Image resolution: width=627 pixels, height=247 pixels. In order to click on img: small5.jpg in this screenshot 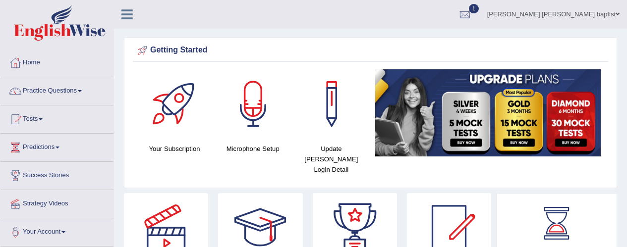, I will do `click(488, 113)`.